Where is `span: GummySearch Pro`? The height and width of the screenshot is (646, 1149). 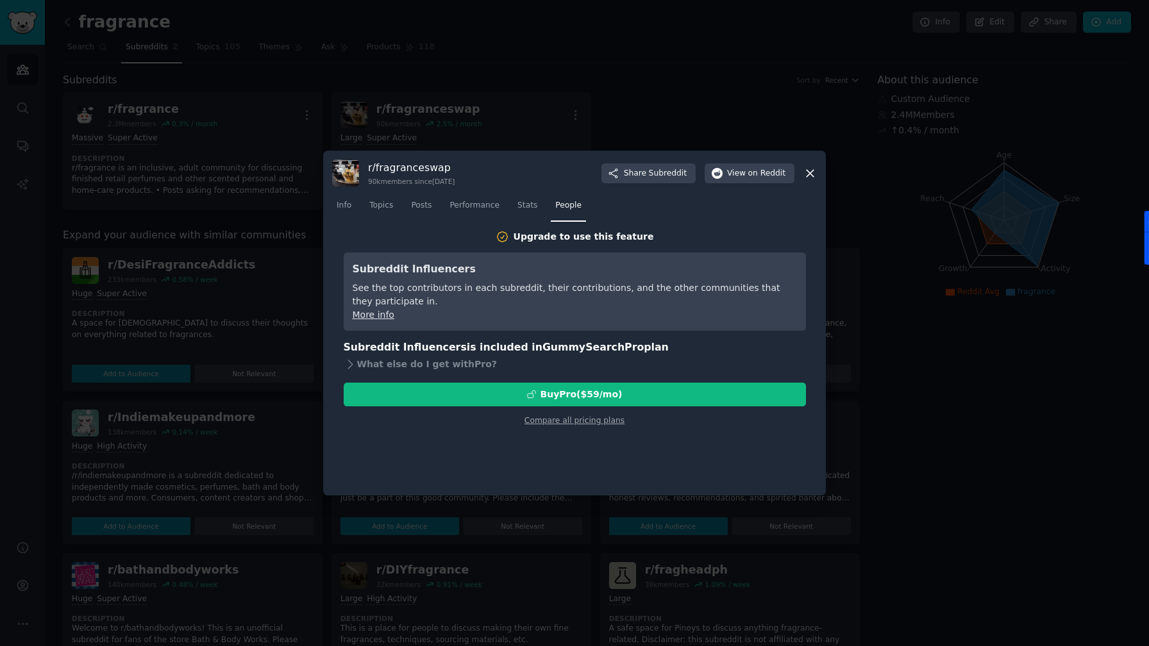
span: GummySearch Pro is located at coordinates (593, 347).